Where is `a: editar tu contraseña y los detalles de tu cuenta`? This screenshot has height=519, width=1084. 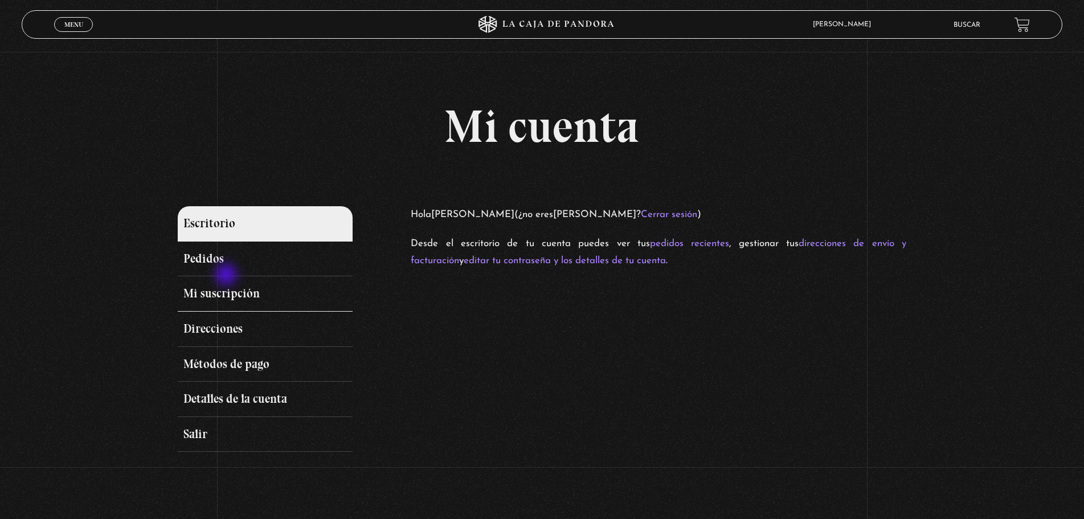
a: editar tu contraseña y los detalles de tu cuenta is located at coordinates (565, 260).